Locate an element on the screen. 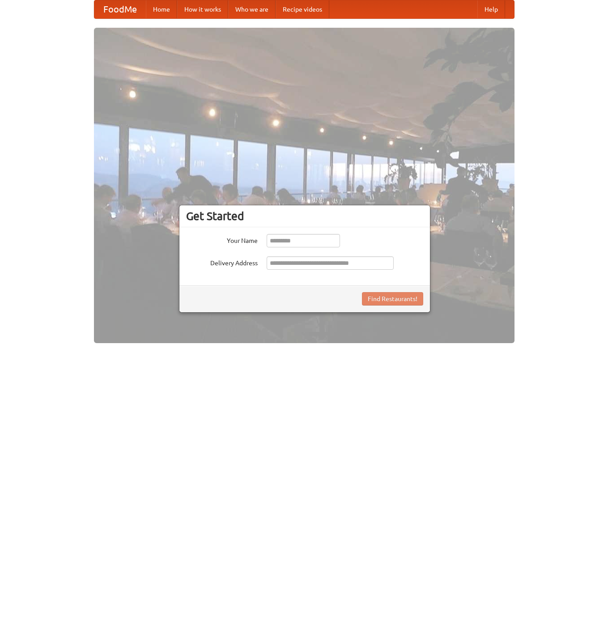 The image size is (608, 633). label: Delivery Address is located at coordinates (222, 262).